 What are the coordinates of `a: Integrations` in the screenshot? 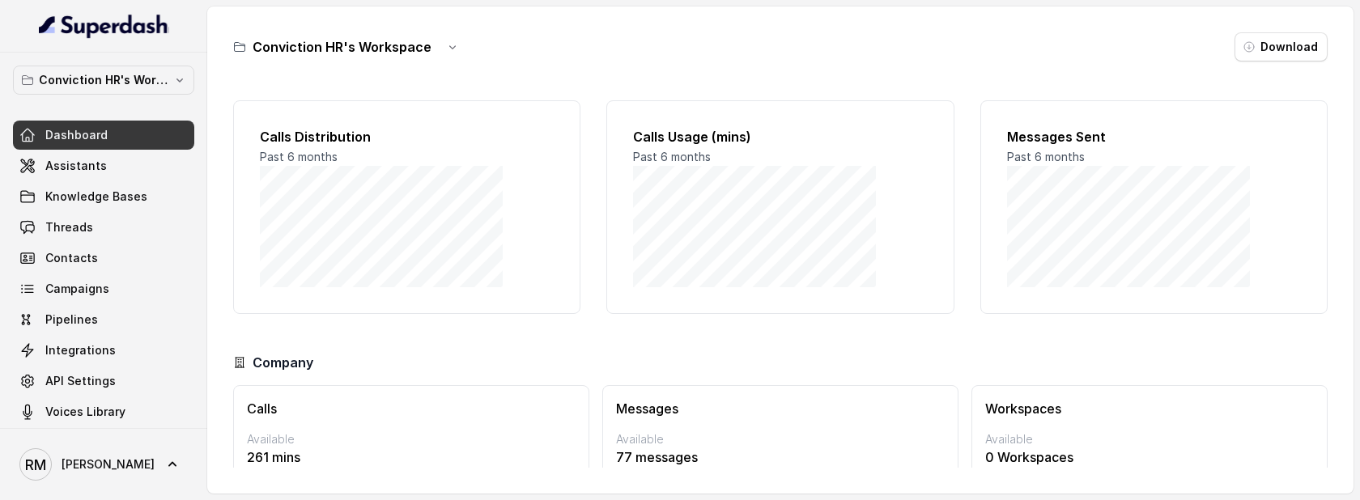 It's located at (104, 351).